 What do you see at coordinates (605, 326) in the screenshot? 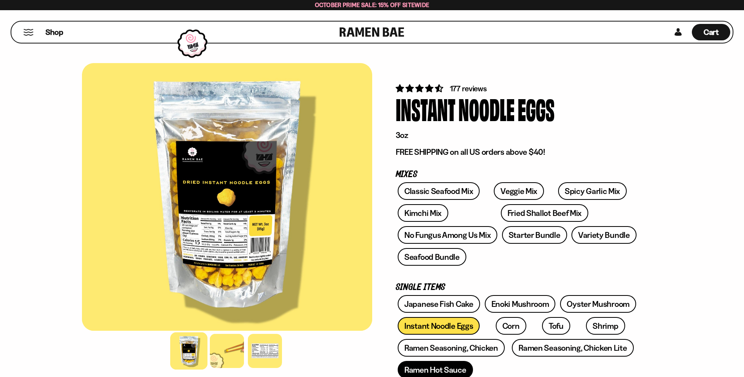
I see `a: Shrimp` at bounding box center [605, 326].